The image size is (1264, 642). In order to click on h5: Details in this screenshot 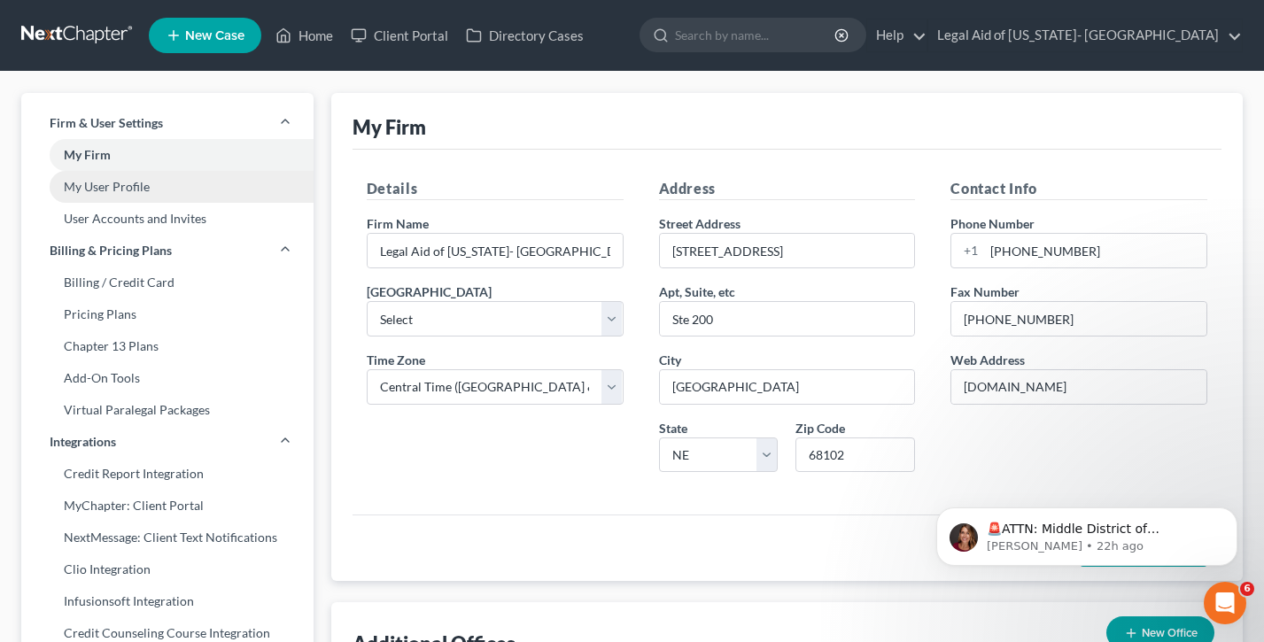, I will do `click(495, 189)`.